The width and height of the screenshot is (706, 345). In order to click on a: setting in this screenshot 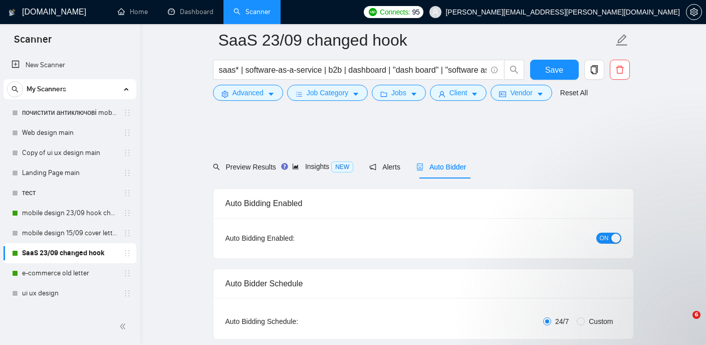, I will do `click(694, 12)`.